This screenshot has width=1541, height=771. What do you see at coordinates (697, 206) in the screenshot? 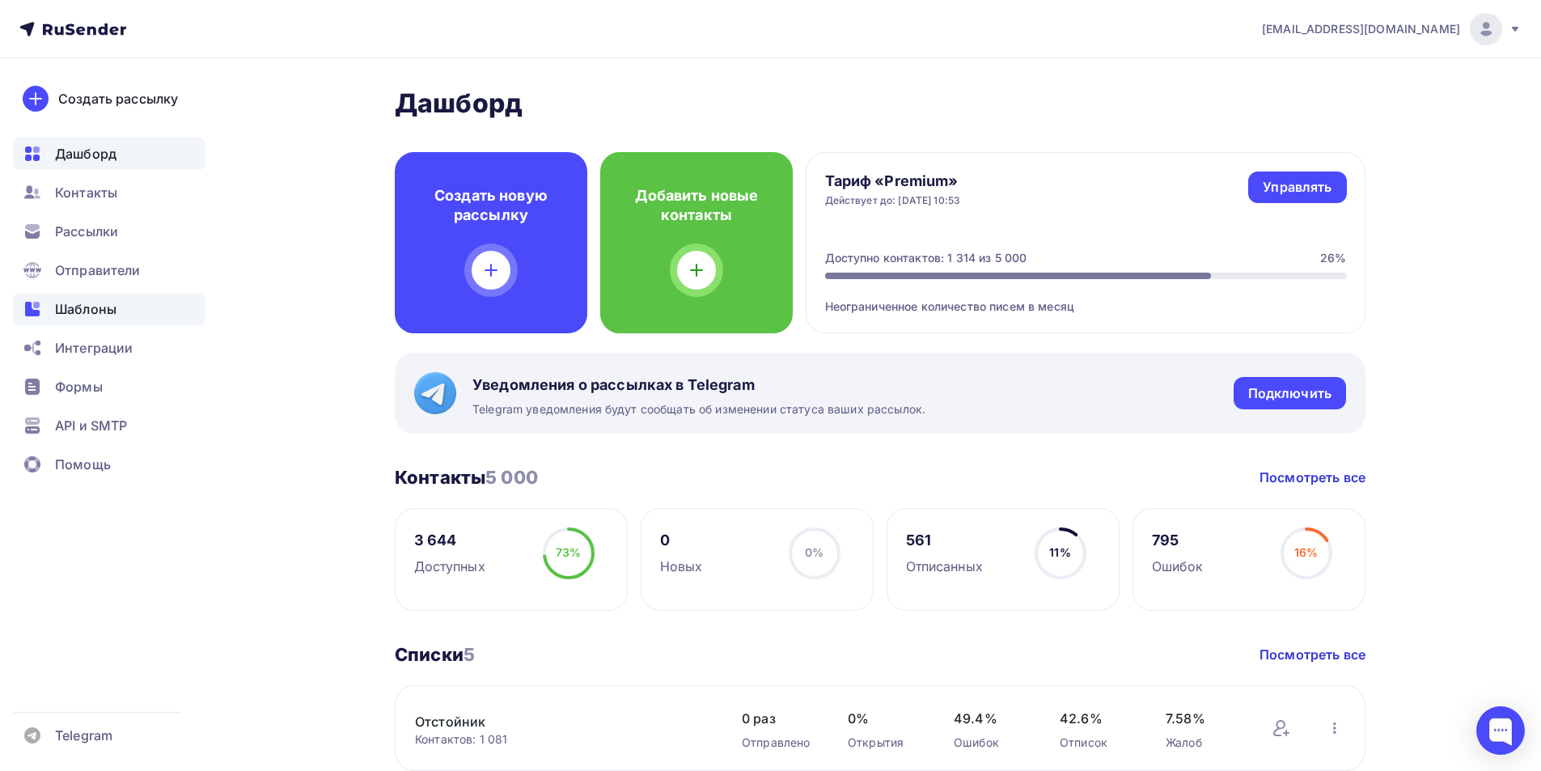
I see `h4: Добавить новые контакты` at bounding box center [697, 206].